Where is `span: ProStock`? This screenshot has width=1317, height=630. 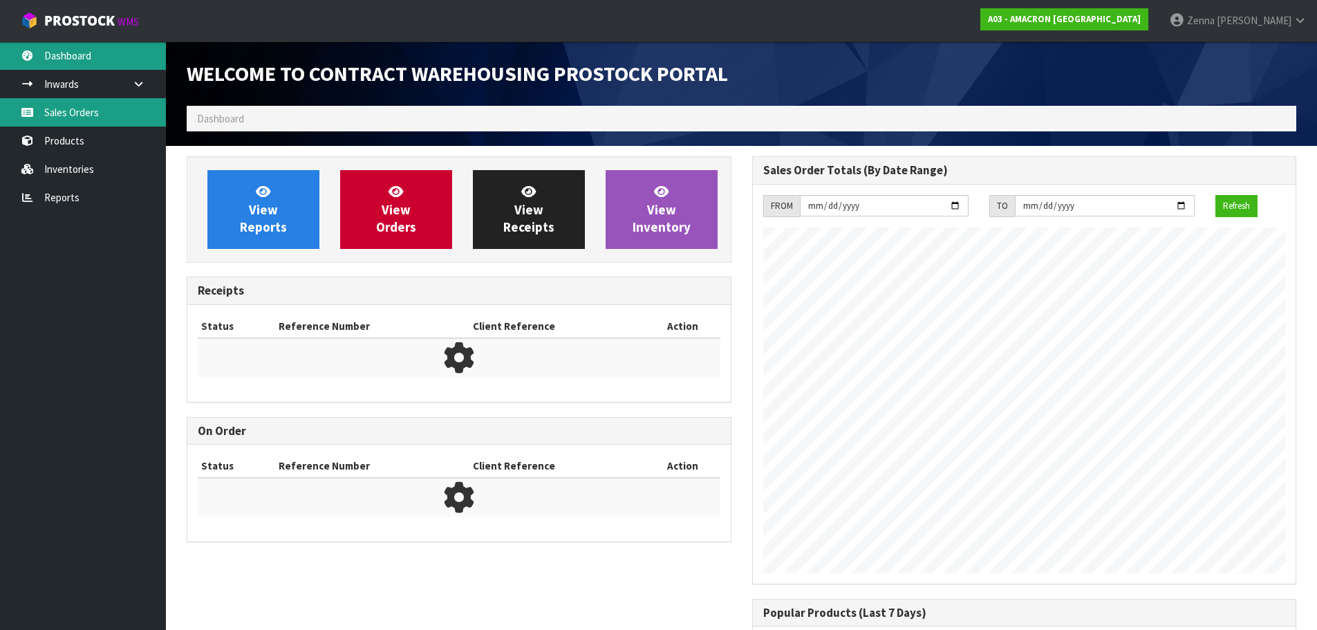
span: ProStock is located at coordinates (80, 21).